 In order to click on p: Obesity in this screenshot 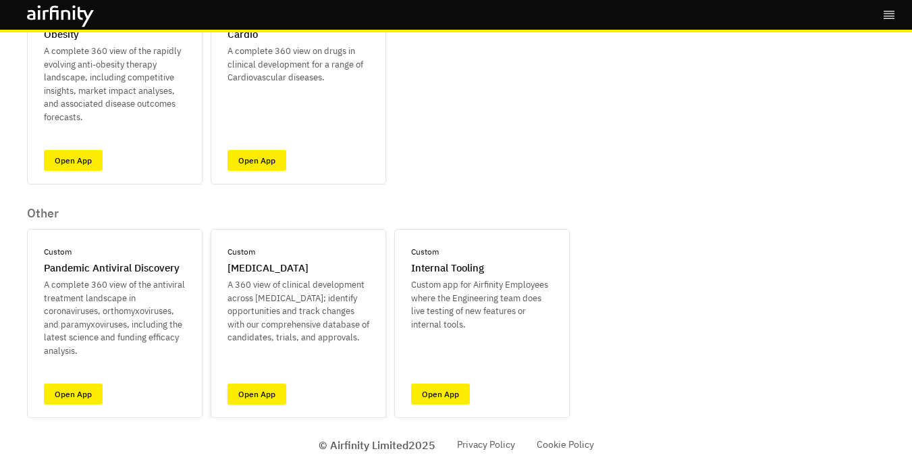, I will do `click(61, 34)`.